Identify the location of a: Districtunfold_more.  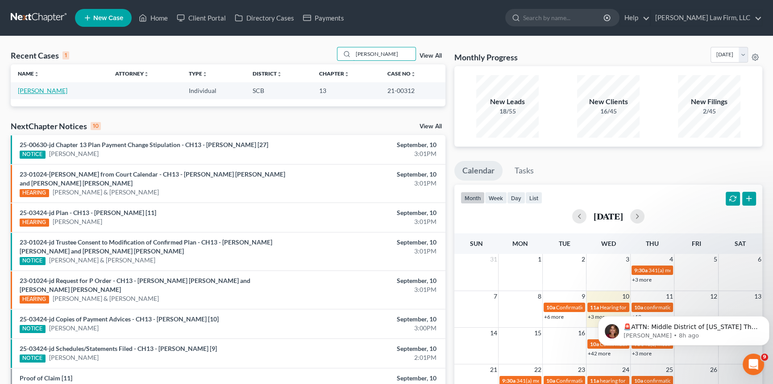
(267, 73).